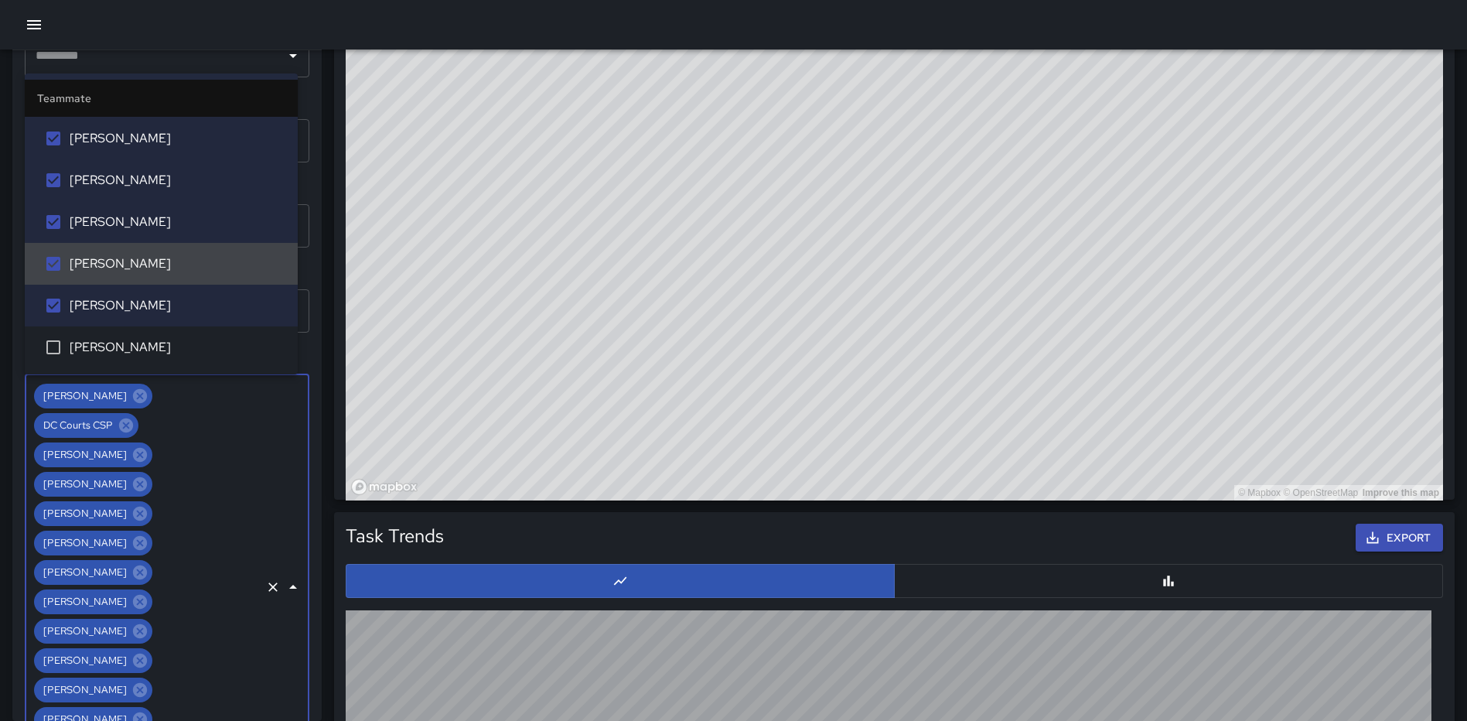 This screenshot has width=1467, height=721. I want to click on button: Bar Chart, so click(1168, 581).